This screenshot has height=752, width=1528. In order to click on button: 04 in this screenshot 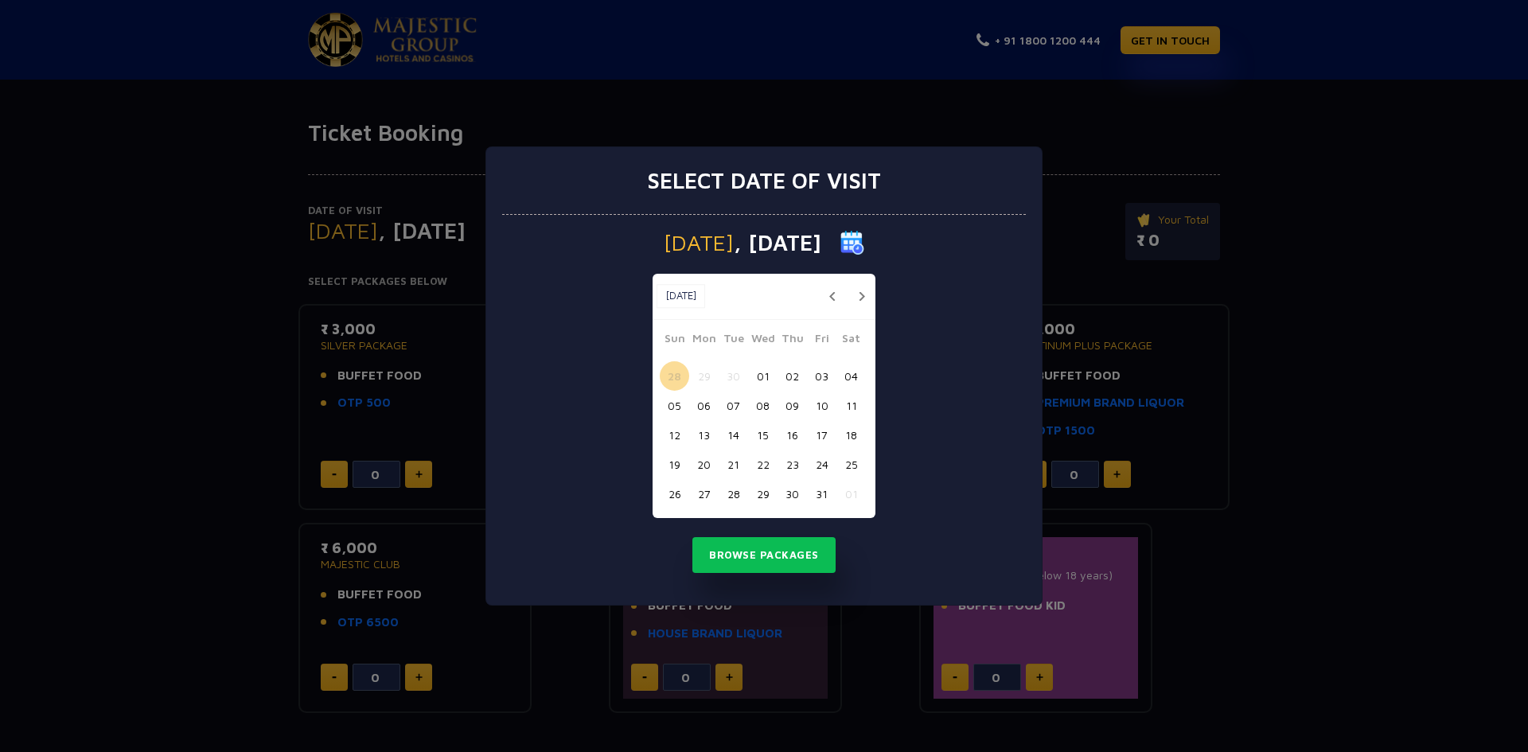, I will do `click(851, 376)`.